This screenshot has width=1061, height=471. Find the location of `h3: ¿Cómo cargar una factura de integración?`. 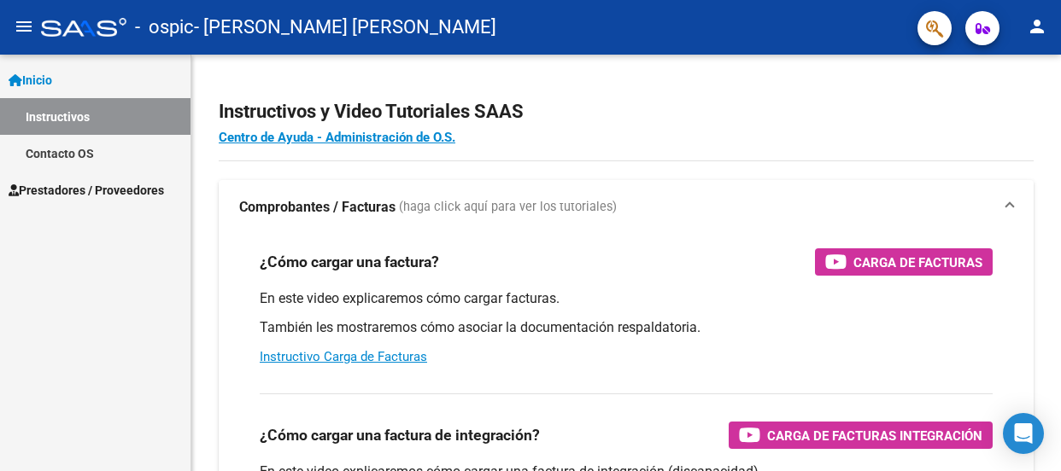

h3: ¿Cómo cargar una factura de integración? is located at coordinates (400, 436).